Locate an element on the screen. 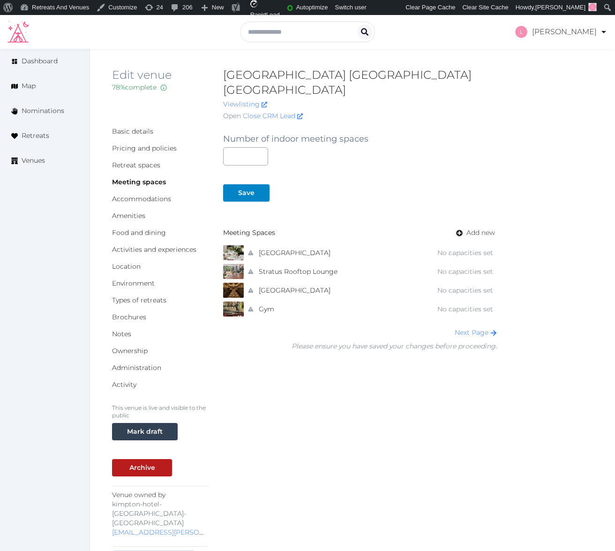 The height and width of the screenshot is (551, 615). span: Nominations is located at coordinates (43, 111).